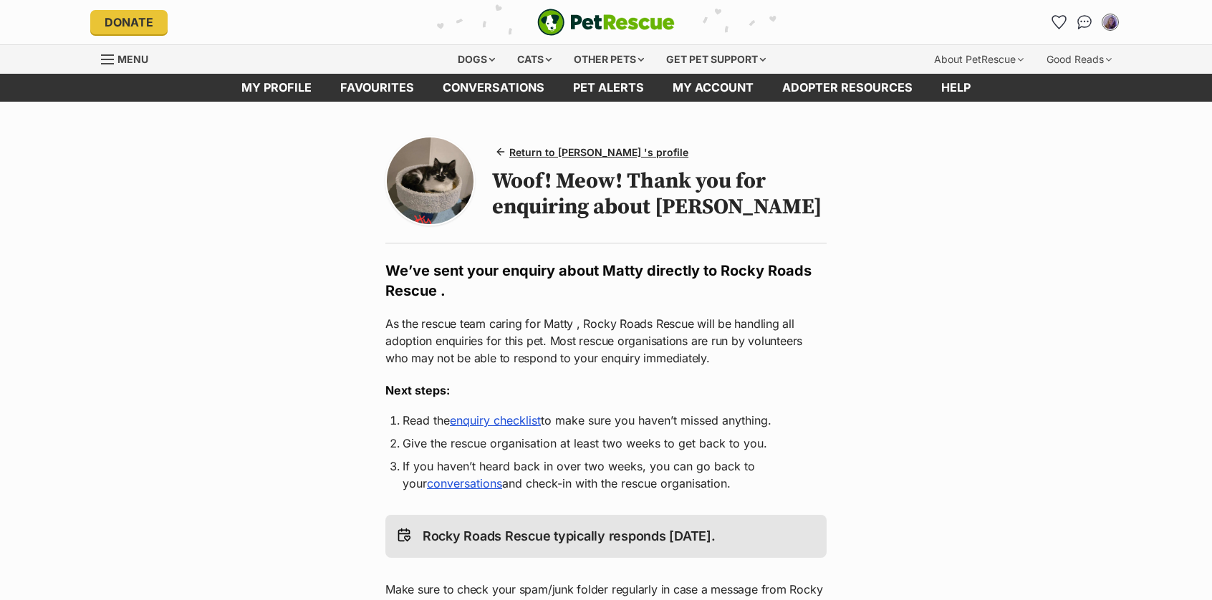 The image size is (1212, 600). What do you see at coordinates (1084, 22) in the screenshot?
I see `ul: Account quick links` at bounding box center [1084, 22].